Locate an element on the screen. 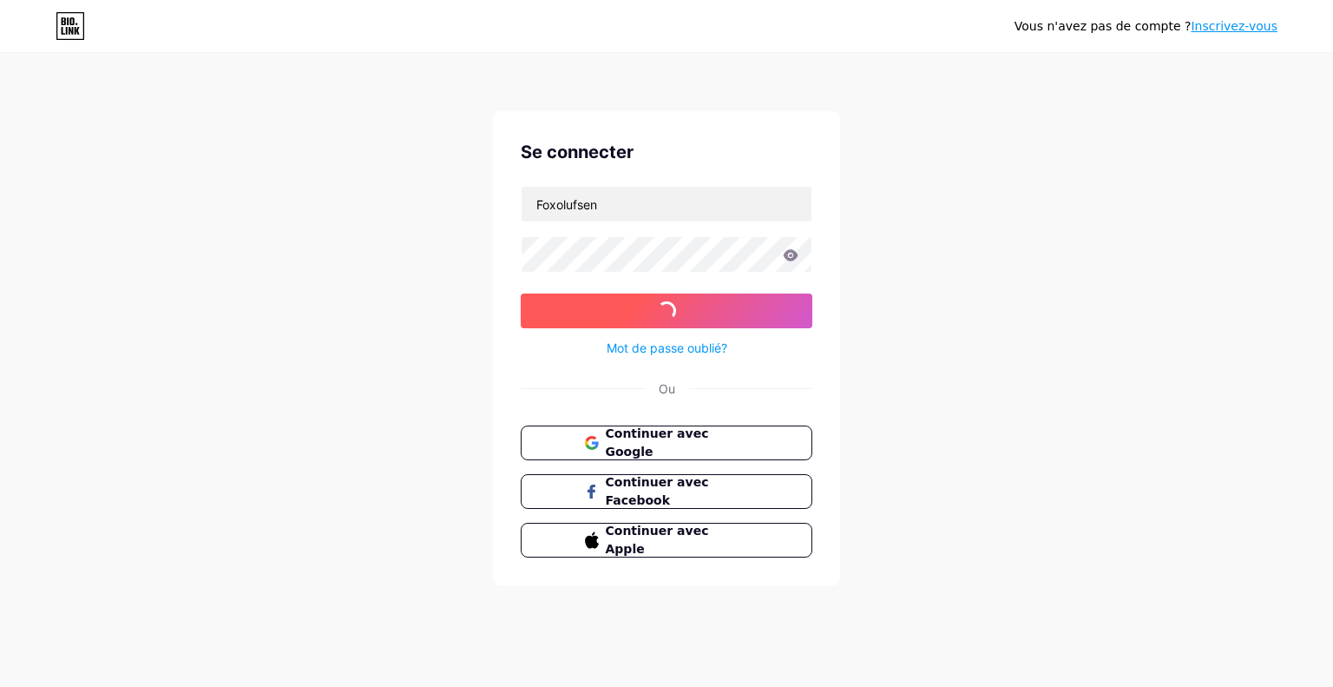 The image size is (1333, 687). font: Continuer avec Facebook is located at coordinates (657, 490).